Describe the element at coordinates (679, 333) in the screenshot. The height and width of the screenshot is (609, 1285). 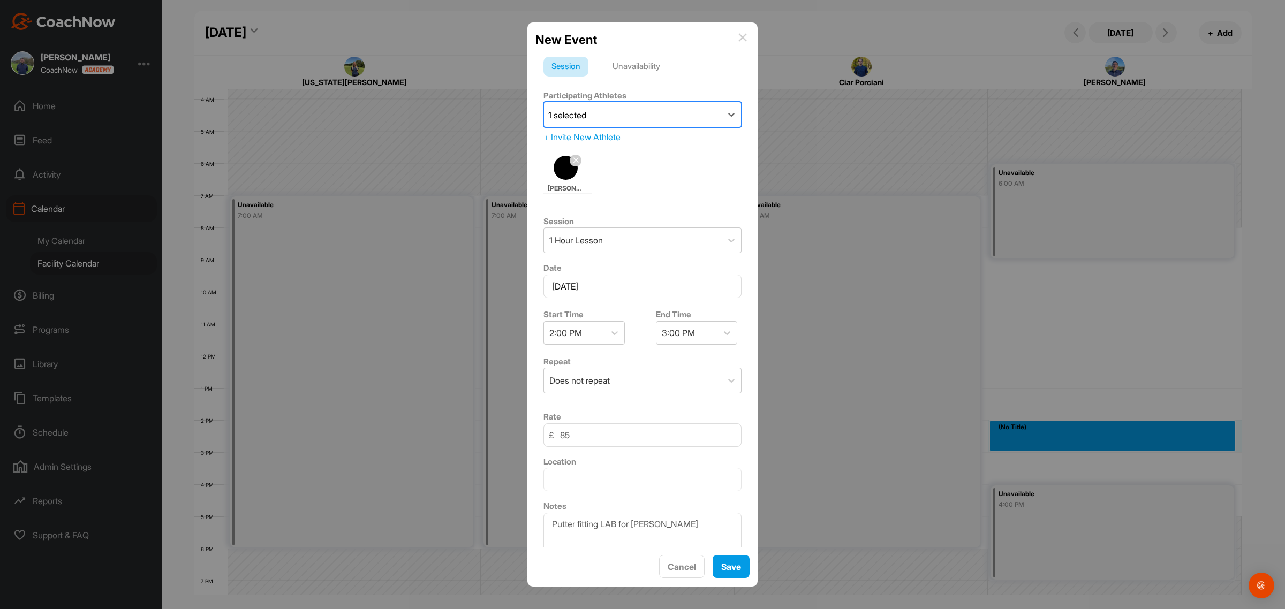
I see `div: 3:00 PM` at that location.